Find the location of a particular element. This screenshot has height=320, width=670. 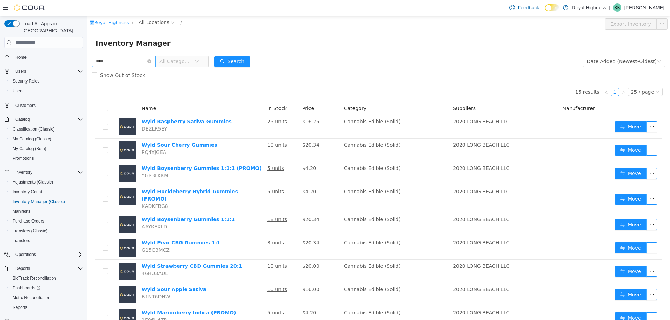

li: 15 results is located at coordinates (499, 76).